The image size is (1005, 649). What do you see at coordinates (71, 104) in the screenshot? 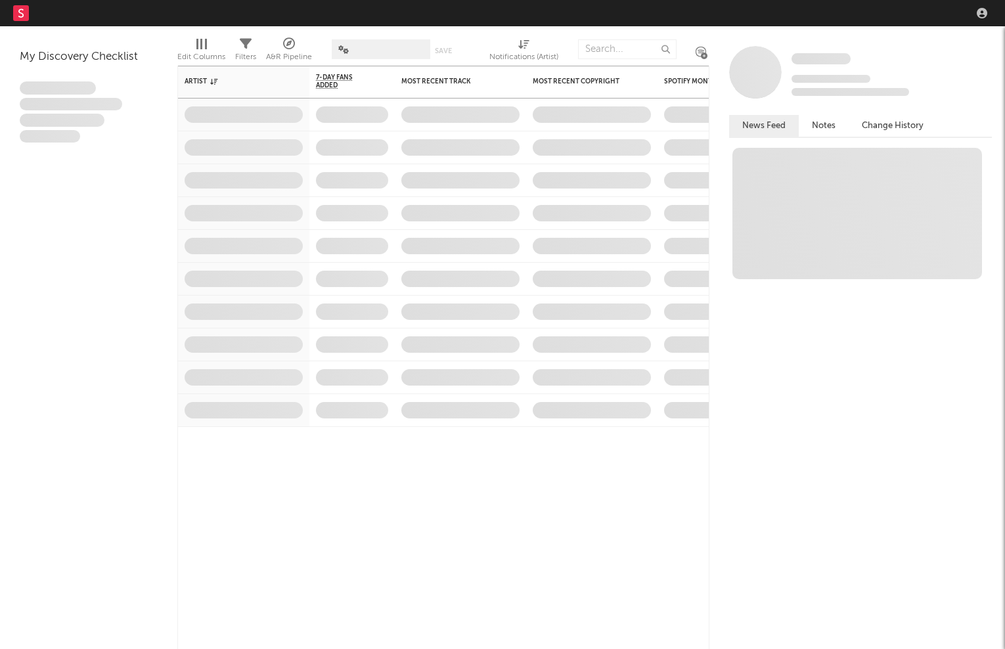
I see `span: Integer aliquet in purus et` at bounding box center [71, 104].